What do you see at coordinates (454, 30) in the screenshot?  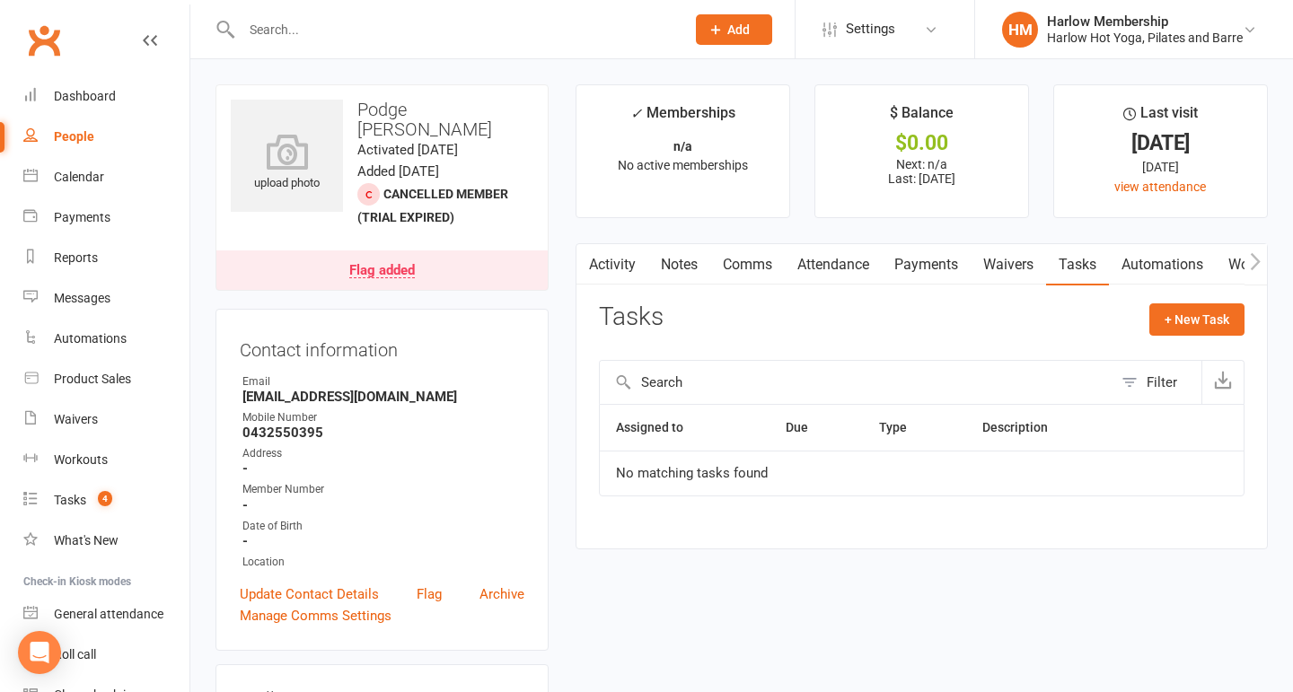 I see `input: Search...` at bounding box center [454, 30].